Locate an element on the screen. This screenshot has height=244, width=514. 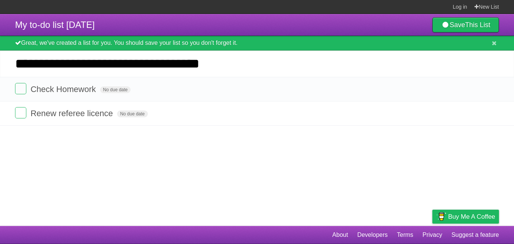
b: This List is located at coordinates (478, 25).